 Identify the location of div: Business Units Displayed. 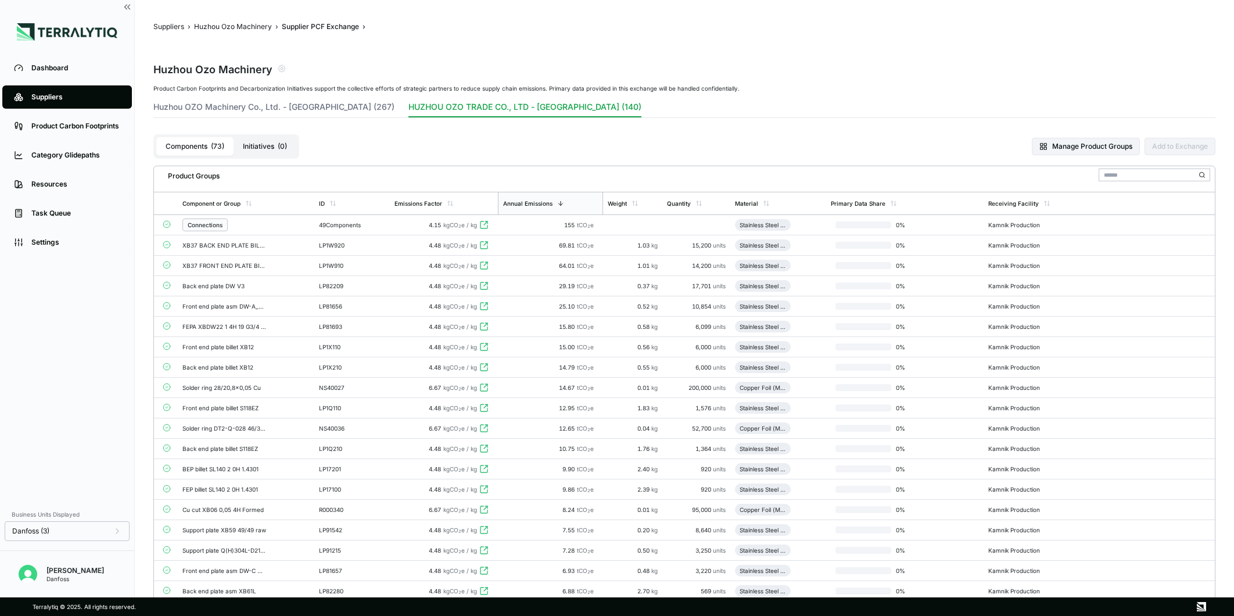
(67, 514).